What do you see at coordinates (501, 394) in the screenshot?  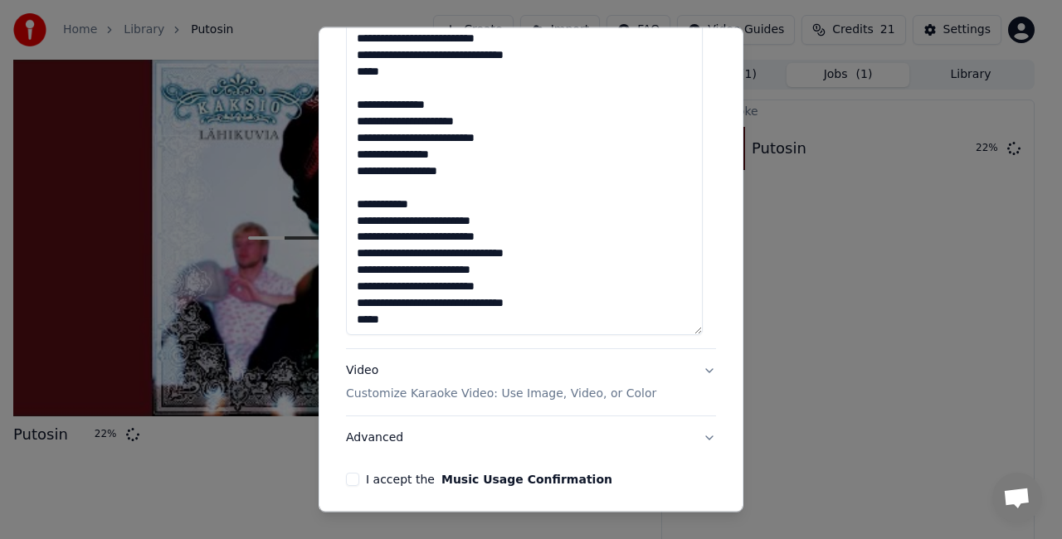 I see `p: Customize Karaoke Video: Use Image, Video, or Color` at bounding box center [501, 394].